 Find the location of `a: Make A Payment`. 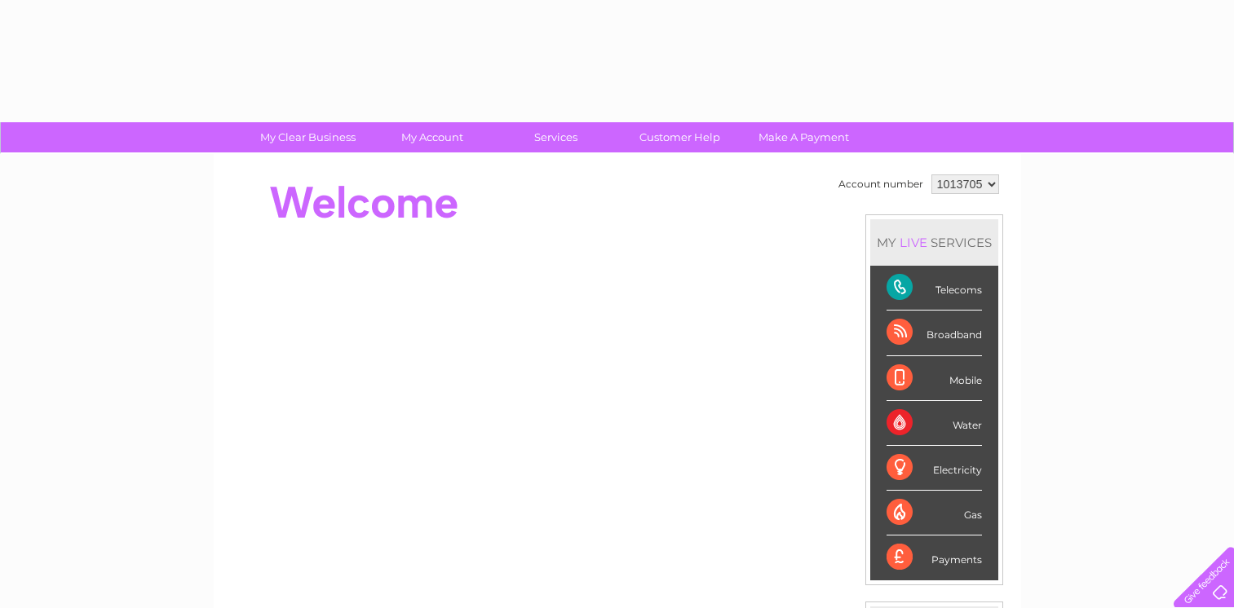

a: Make A Payment is located at coordinates (803, 137).